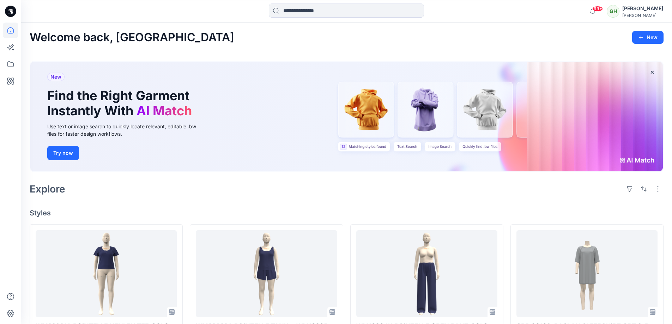 The height and width of the screenshot is (324, 672). Describe the element at coordinates (266, 274) in the screenshot. I see `a: WM22622A POINTELLE TANK + WM12605K POINTELLE SHORT -w- PICOT_COLORWAY REV1` at that location.